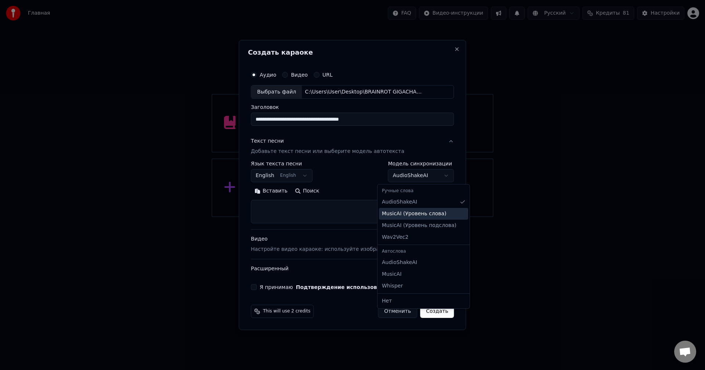 This screenshot has height=370, width=705. I want to click on span: MusicAI, so click(392, 275).